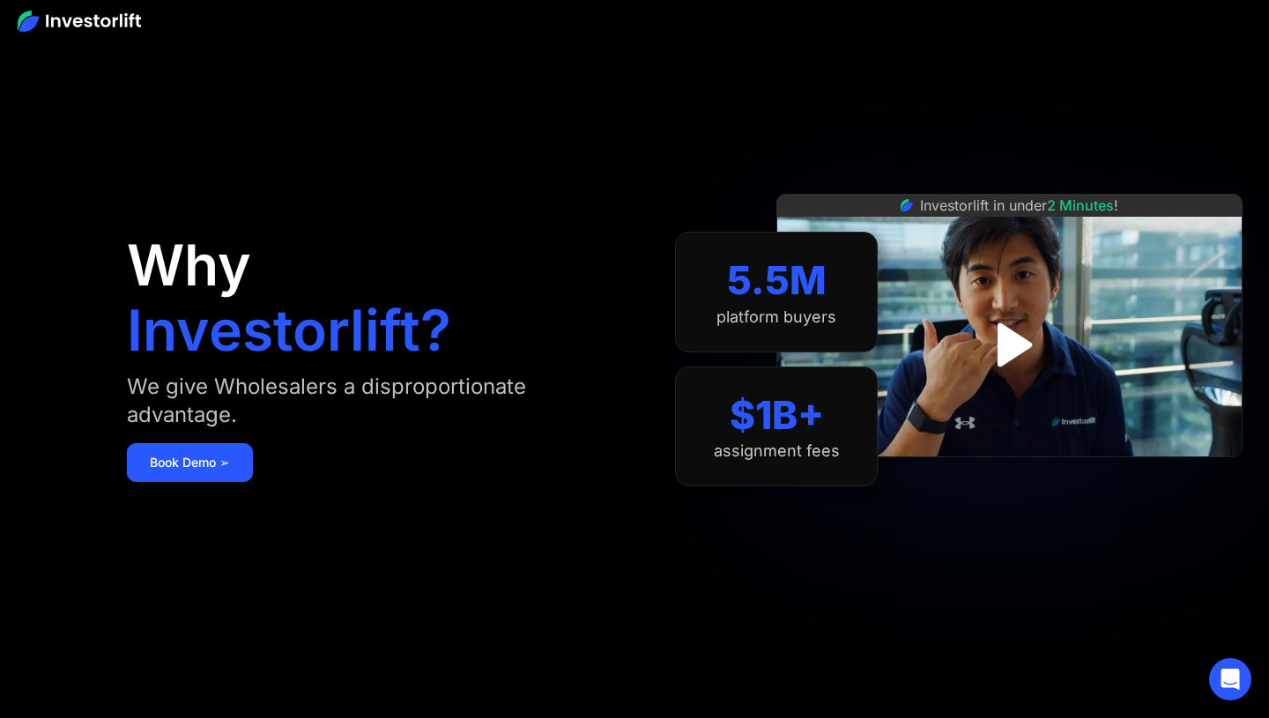 The image size is (1269, 718). What do you see at coordinates (352, 401) in the screenshot?
I see `div: We give Wholesalers a disproportionate advantage.` at bounding box center [352, 401].